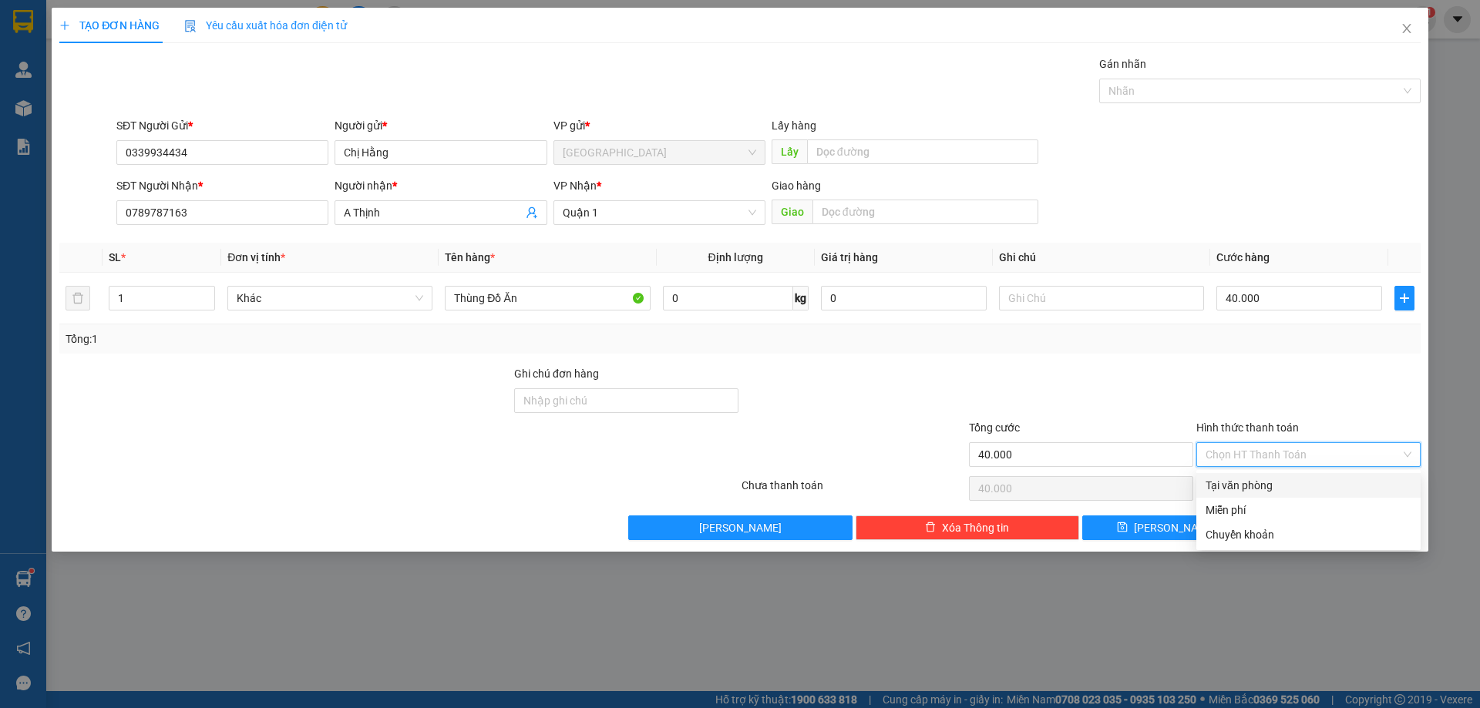 Image resolution: width=1480 pixels, height=708 pixels. I want to click on span: kg, so click(801, 298).